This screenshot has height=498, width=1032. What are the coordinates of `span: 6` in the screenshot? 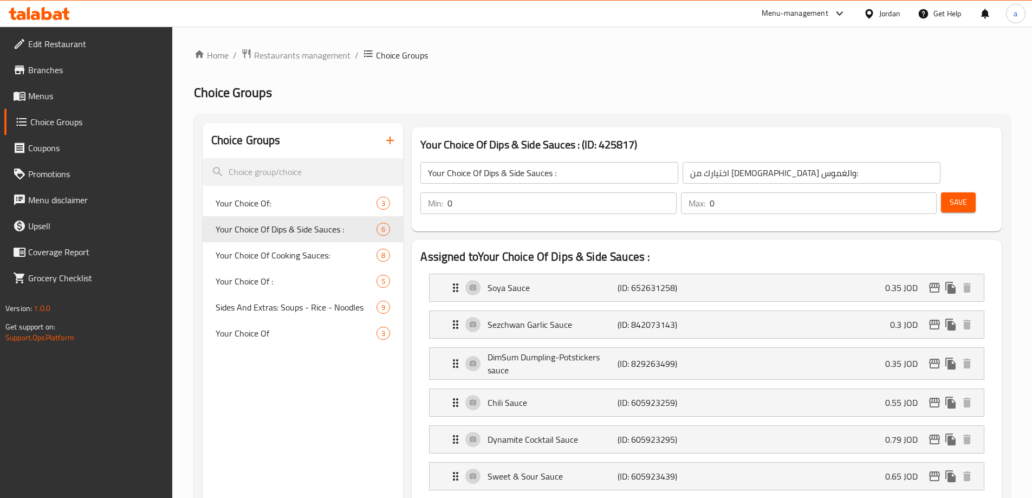 It's located at (383, 229).